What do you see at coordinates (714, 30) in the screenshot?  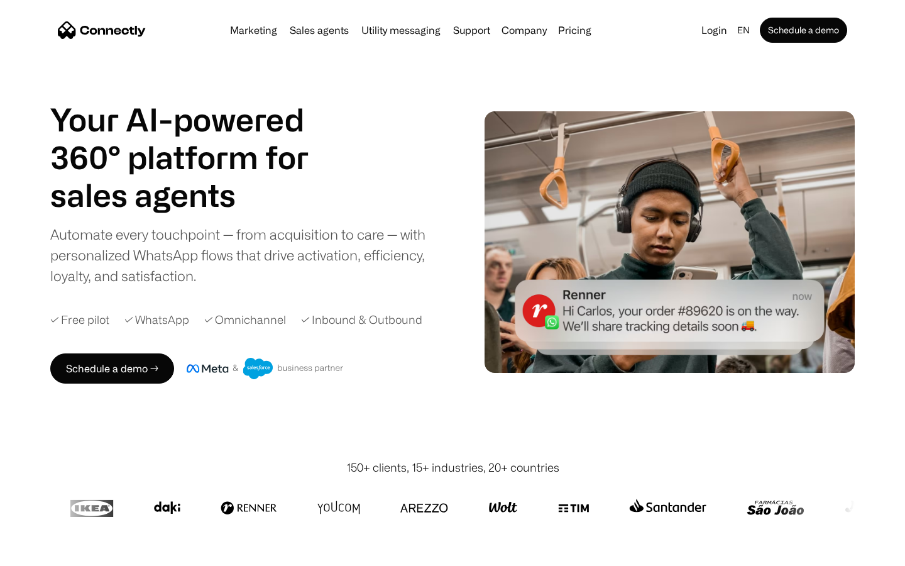 I see `a: Login` at bounding box center [714, 30].